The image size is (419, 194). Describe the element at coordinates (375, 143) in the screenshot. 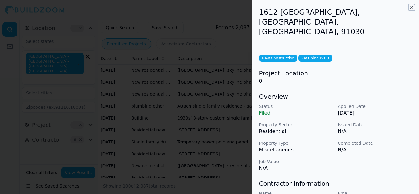

I see `p: Completed Date` at that location.